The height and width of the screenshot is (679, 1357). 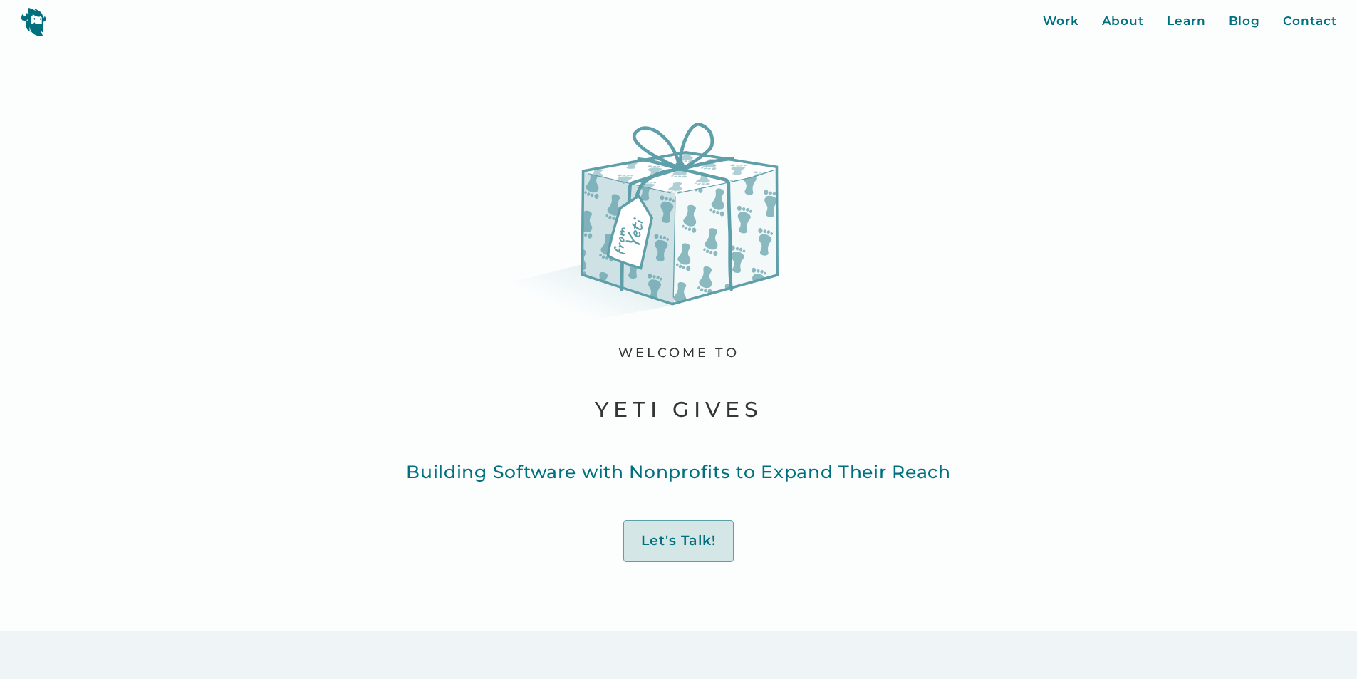 What do you see at coordinates (678, 541) in the screenshot?
I see `div: Let's Talk!` at bounding box center [678, 541].